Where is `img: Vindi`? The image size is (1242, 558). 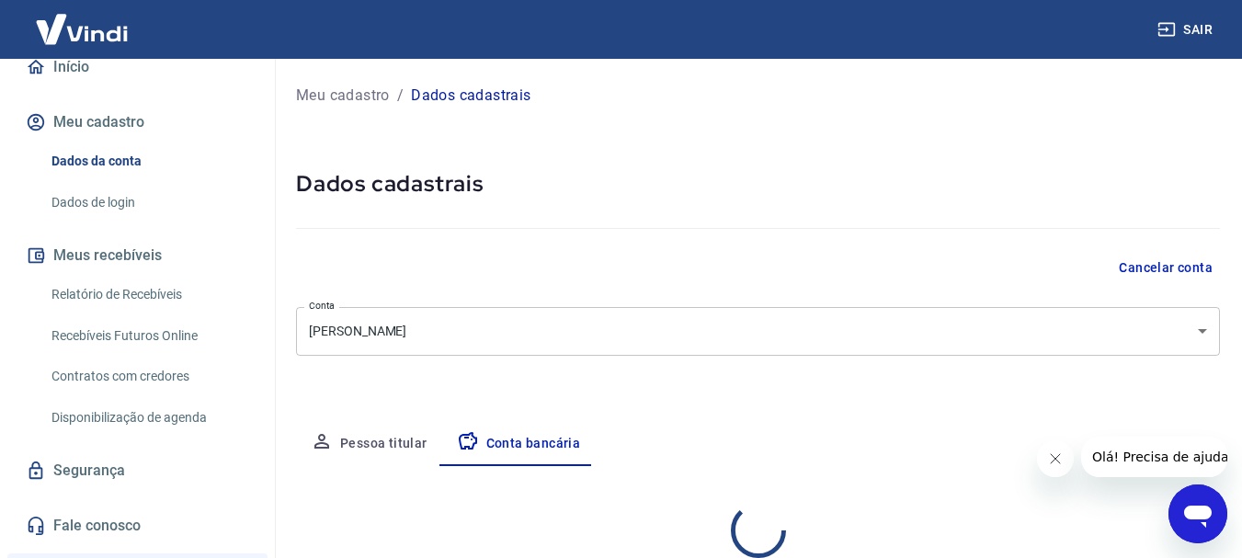
img: Vindi is located at coordinates (82, 28).